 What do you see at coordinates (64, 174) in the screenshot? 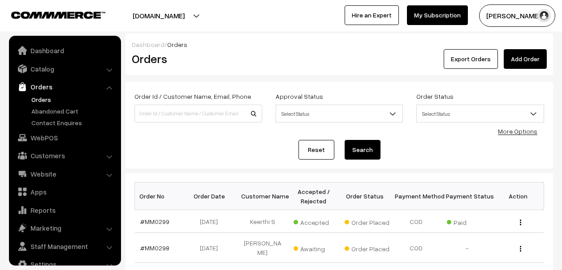
I see `a: Website` at bounding box center [64, 174].